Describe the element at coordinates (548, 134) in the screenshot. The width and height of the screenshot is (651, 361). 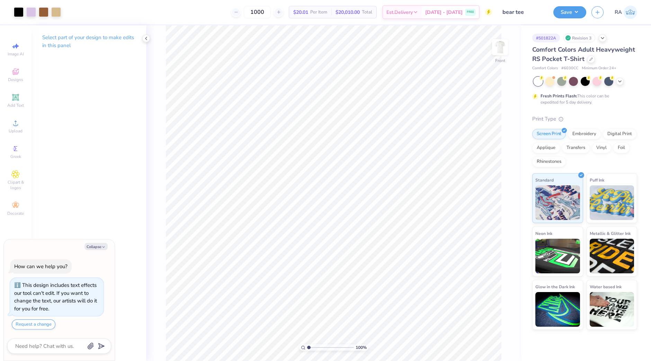
I see `div: Screen Print` at that location.